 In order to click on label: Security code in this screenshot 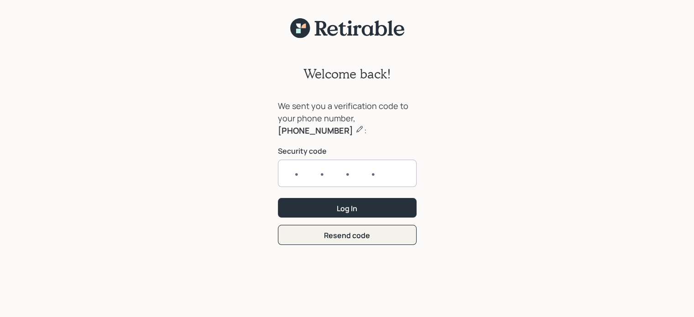, I will do `click(347, 151)`.